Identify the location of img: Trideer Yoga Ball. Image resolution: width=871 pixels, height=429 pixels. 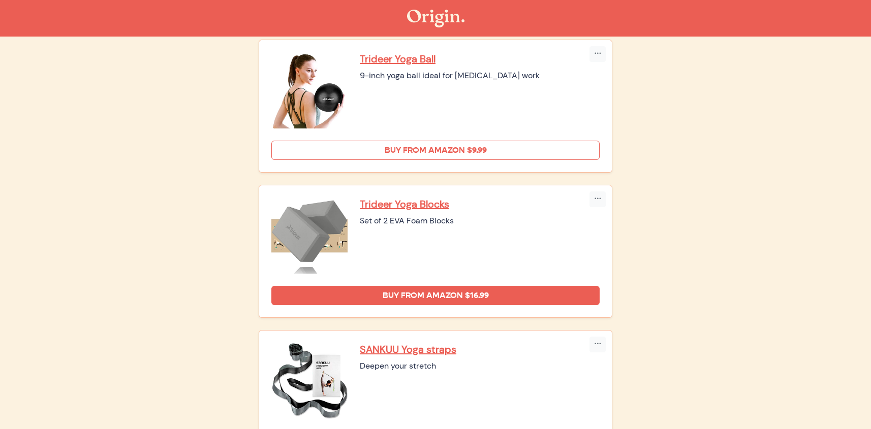
(309, 90).